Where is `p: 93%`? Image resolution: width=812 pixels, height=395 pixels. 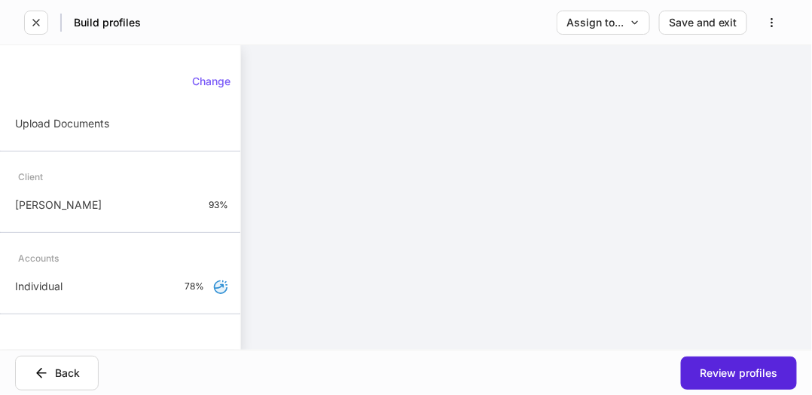 p: 93% is located at coordinates (218, 205).